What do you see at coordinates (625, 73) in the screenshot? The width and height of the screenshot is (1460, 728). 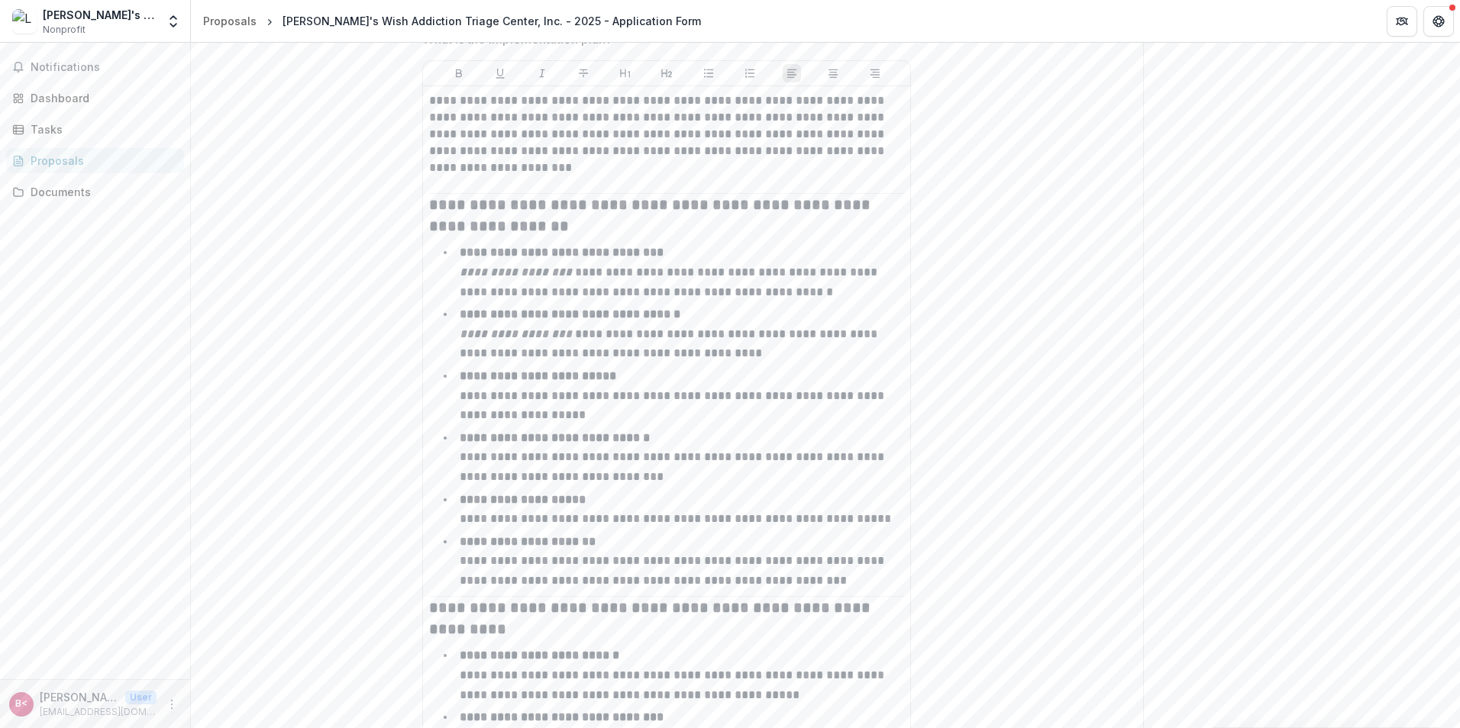 I see `button: Heading 1` at bounding box center [625, 73].